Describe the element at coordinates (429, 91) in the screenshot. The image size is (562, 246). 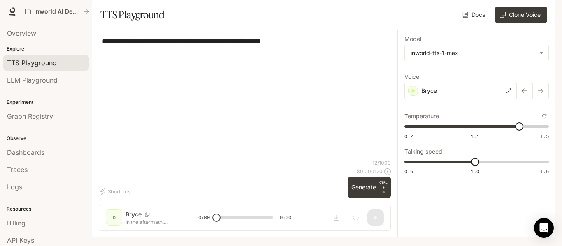
I see `p: Bryce` at that location.